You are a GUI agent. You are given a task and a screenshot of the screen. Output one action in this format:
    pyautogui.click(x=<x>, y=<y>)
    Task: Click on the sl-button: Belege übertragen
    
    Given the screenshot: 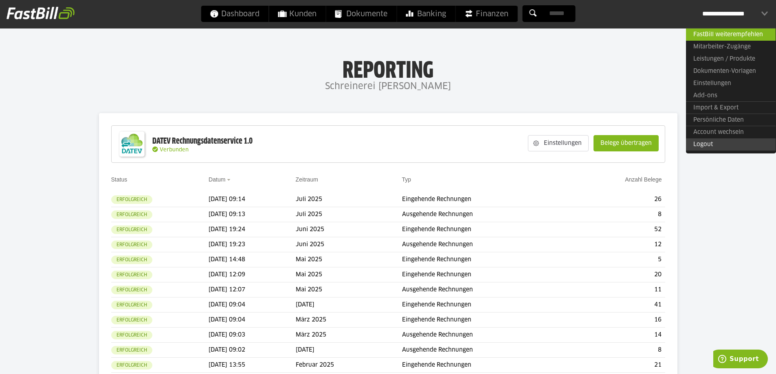 What is the action you would take?
    pyautogui.click(x=626, y=143)
    